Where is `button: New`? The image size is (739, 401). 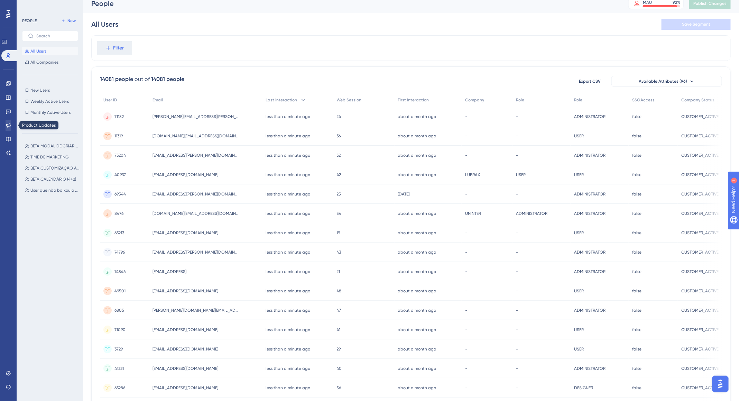
button: New is located at coordinates (68, 21).